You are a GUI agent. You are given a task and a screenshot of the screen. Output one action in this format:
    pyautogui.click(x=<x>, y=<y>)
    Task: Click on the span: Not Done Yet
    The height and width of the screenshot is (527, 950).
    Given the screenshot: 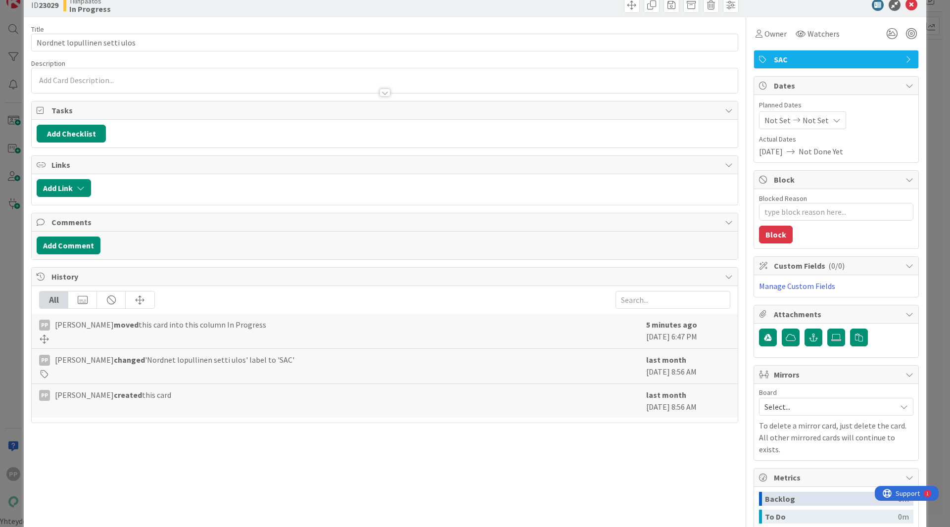 What is the action you would take?
    pyautogui.click(x=821, y=151)
    